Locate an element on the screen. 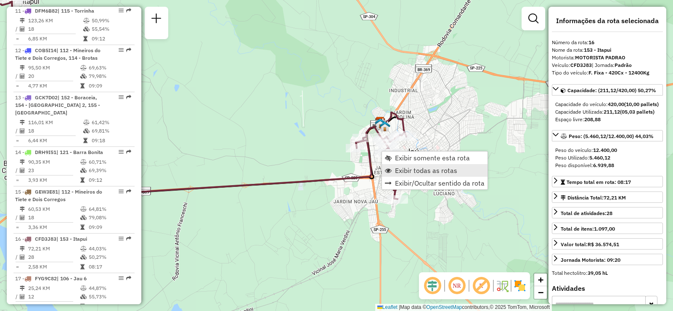 The width and height of the screenshot is (673, 311). td: 09:09 is located at coordinates (109, 227).